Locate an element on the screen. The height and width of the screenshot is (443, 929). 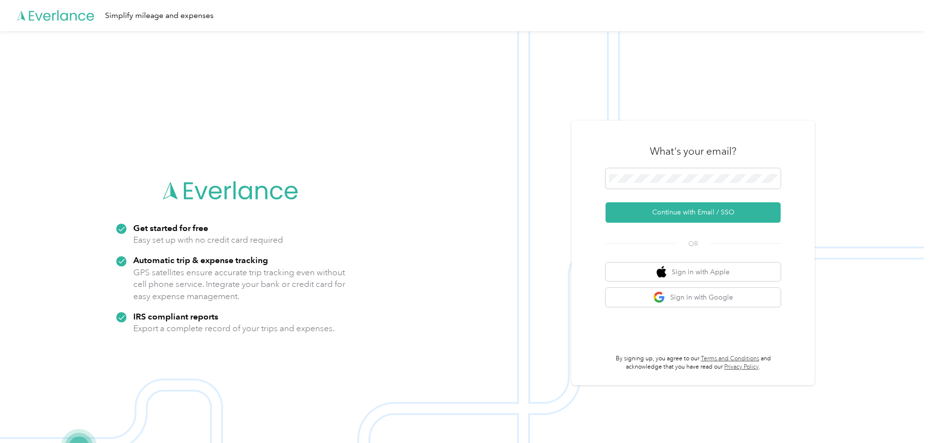
strong: IRS compliant reports is located at coordinates (176, 316).